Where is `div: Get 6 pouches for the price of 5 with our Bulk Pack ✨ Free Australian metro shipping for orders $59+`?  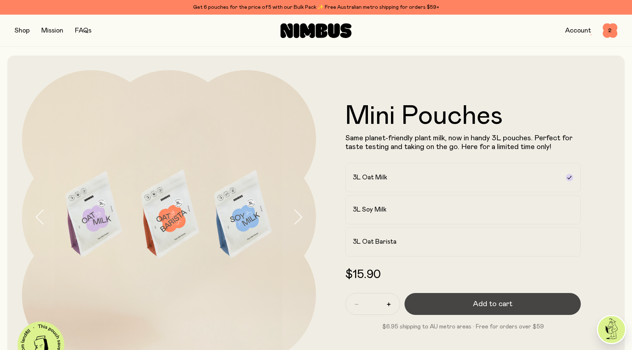 div: Get 6 pouches for the price of 5 with our Bulk Pack ✨ Free Australian metro shipping for orders $59+ is located at coordinates (316, 7).